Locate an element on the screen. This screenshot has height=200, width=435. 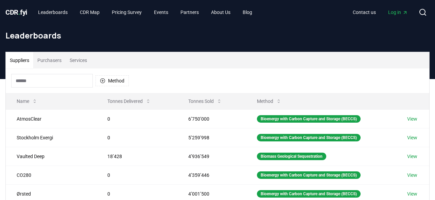
td: CO280 is located at coordinates (51, 174).